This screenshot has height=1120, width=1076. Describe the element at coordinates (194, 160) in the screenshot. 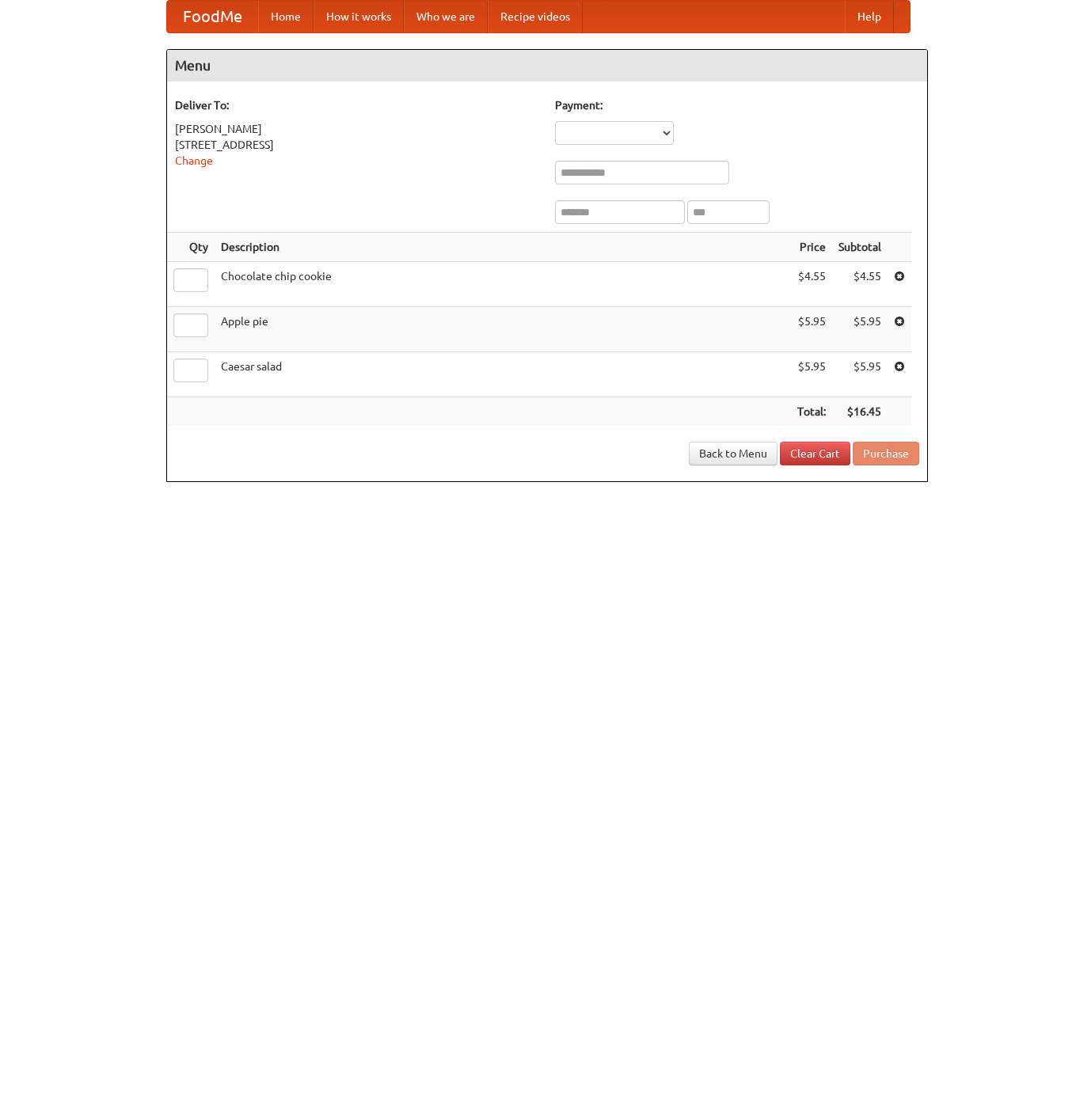

I see `a: Change` at that location.